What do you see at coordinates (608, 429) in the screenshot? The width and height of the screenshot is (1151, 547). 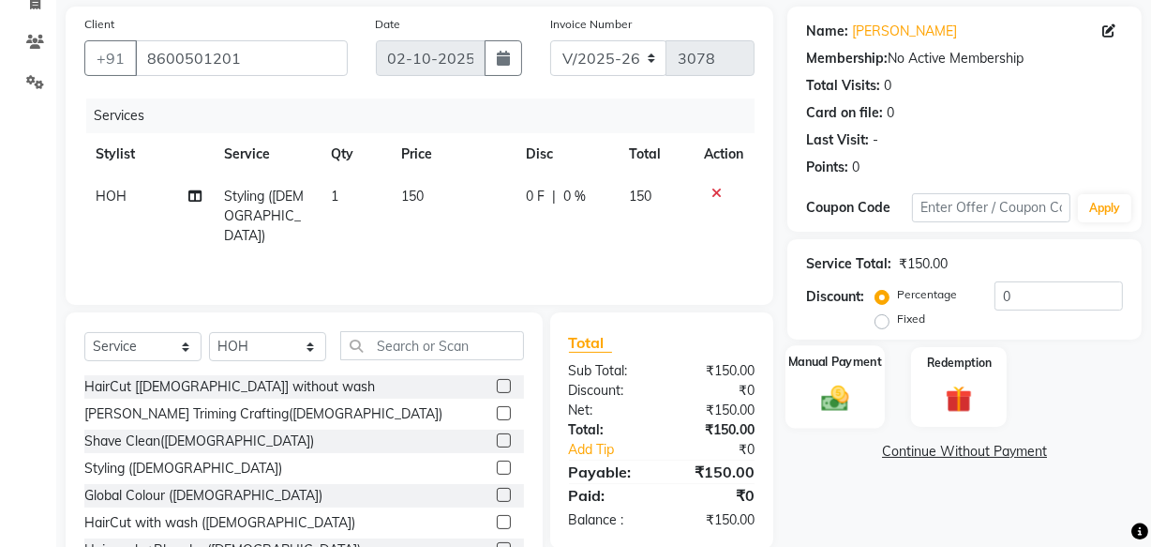 I see `div: Total:` at bounding box center [608, 429].